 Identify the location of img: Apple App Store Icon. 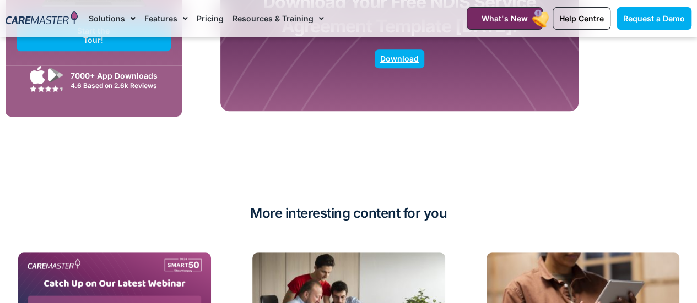
(37, 75).